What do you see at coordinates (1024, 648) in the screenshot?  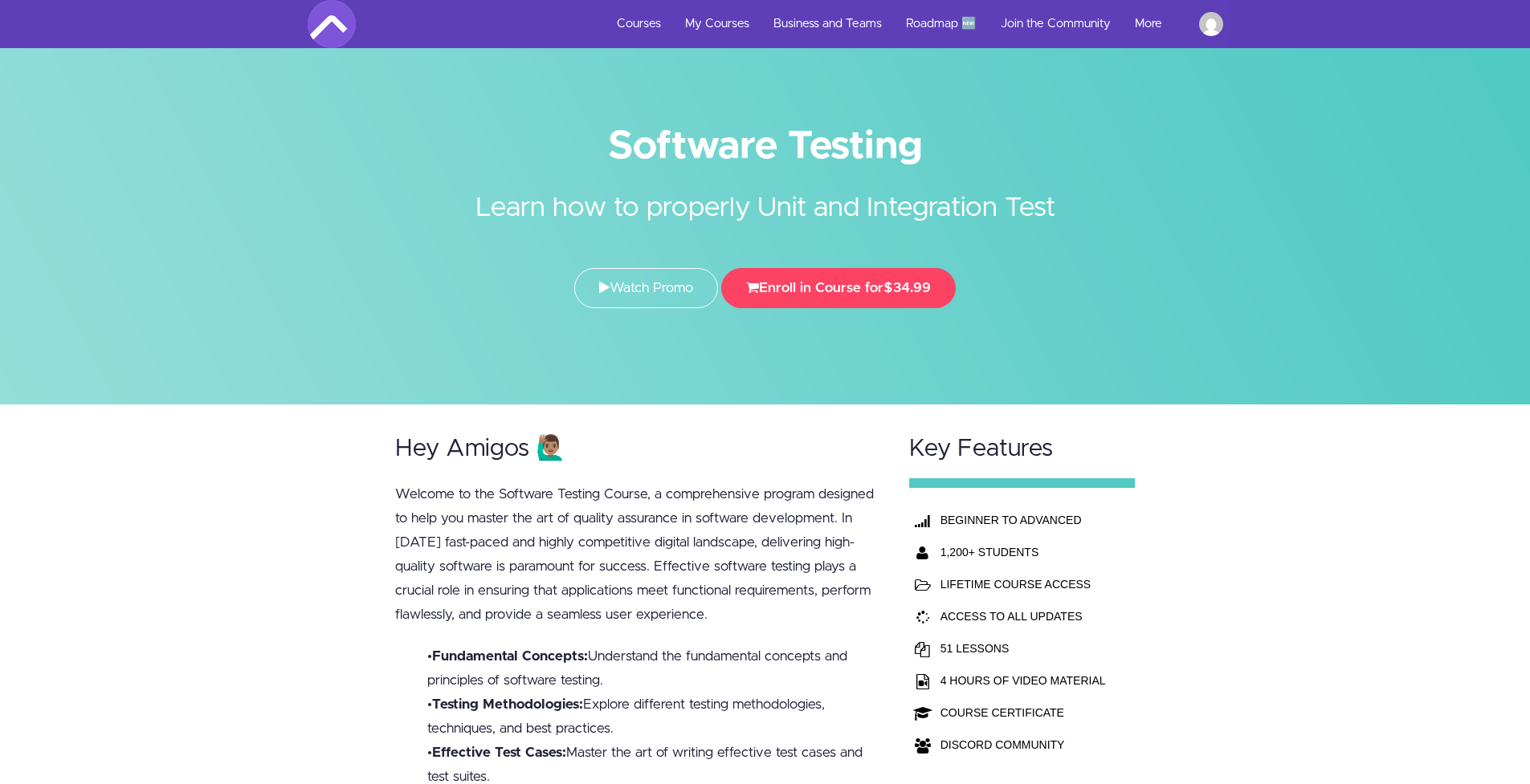 I see `td: 51 LESSONS` at bounding box center [1024, 648].